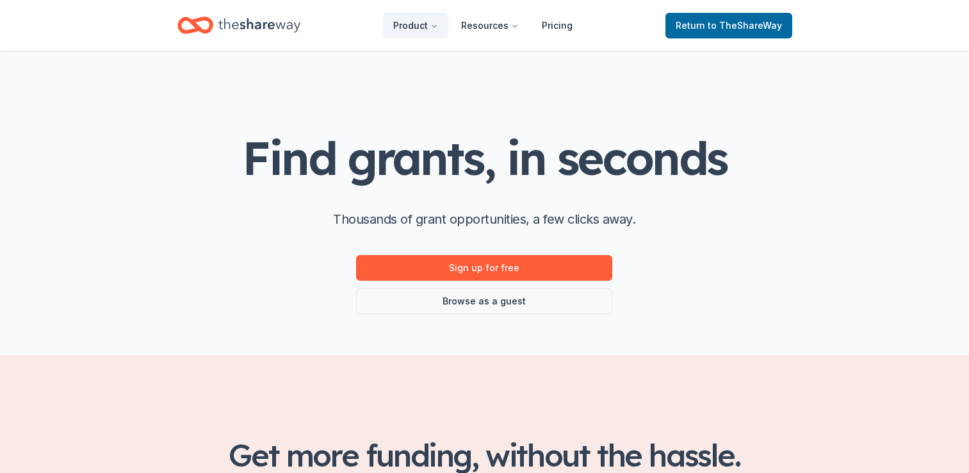 This screenshot has height=473, width=969. Describe the element at coordinates (729, 26) in the screenshot. I see `a: Returnto TheShareWay` at that location.